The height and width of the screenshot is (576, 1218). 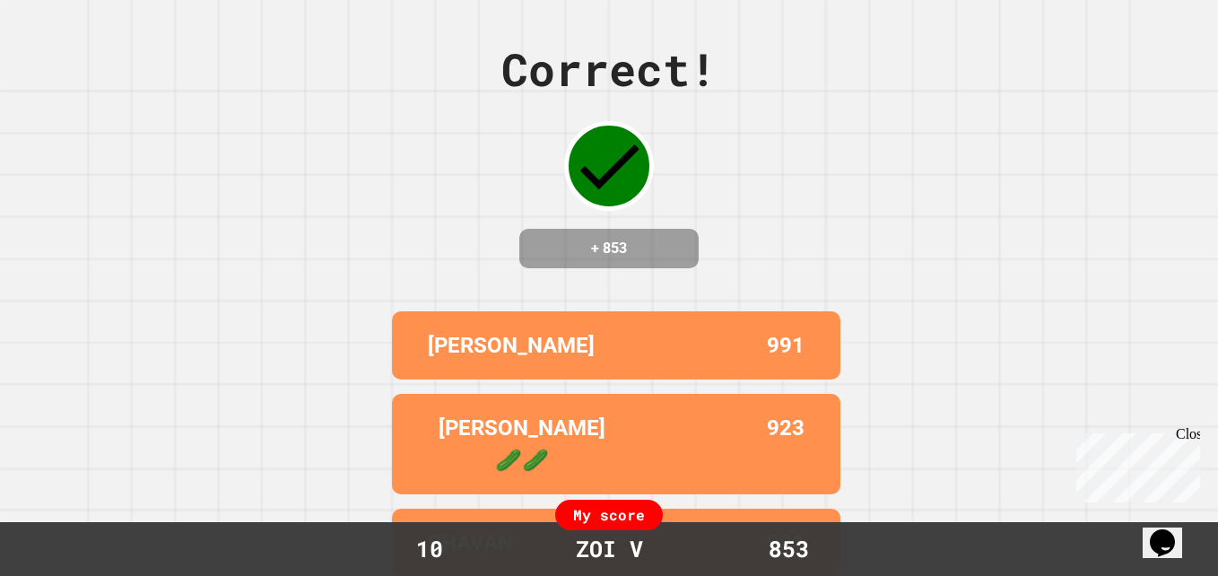 What do you see at coordinates (430, 549) in the screenshot?
I see `div: 10` at bounding box center [430, 549].